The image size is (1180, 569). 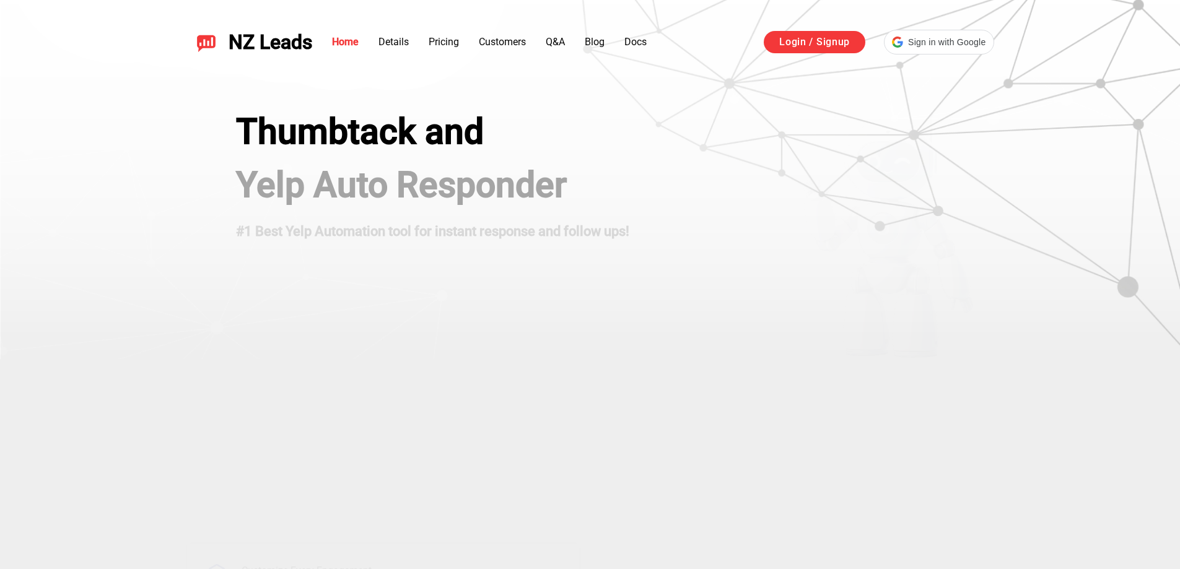 I want to click on a: Customers, so click(x=502, y=41).